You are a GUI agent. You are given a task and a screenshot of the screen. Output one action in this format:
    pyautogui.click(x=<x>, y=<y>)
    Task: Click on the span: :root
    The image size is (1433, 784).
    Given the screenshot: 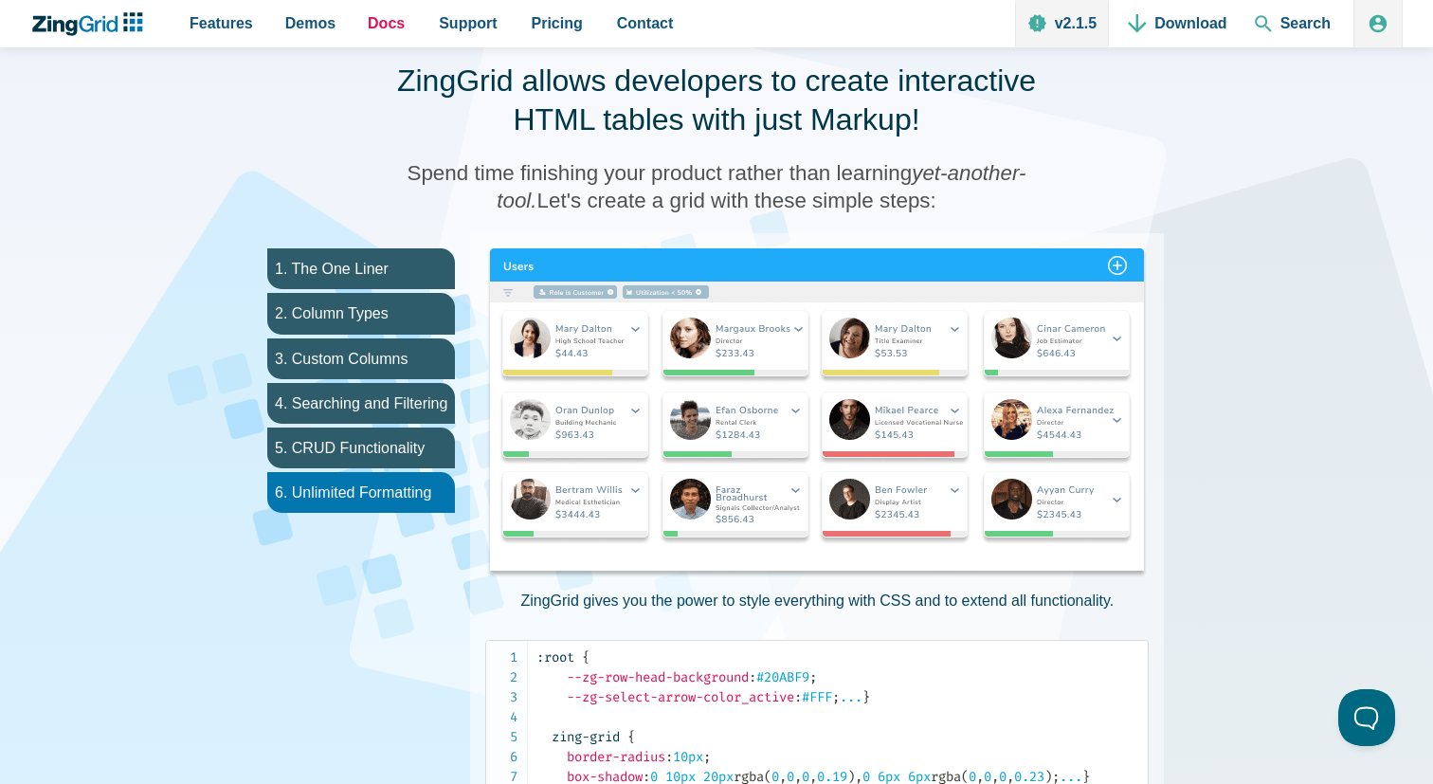 What is the action you would take?
    pyautogui.click(x=555, y=657)
    